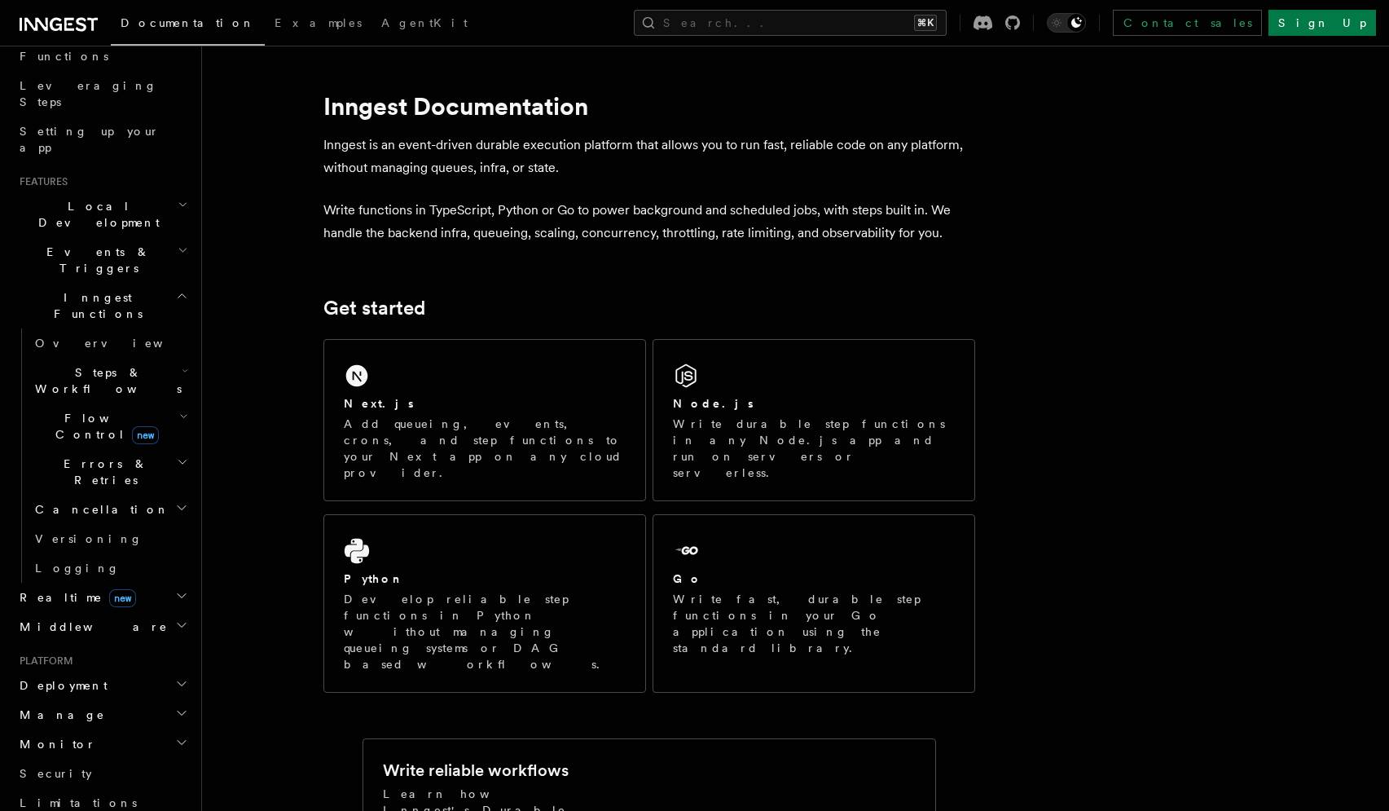 The height and width of the screenshot is (811, 1389). I want to click on button: Search...⌘K, so click(790, 23).